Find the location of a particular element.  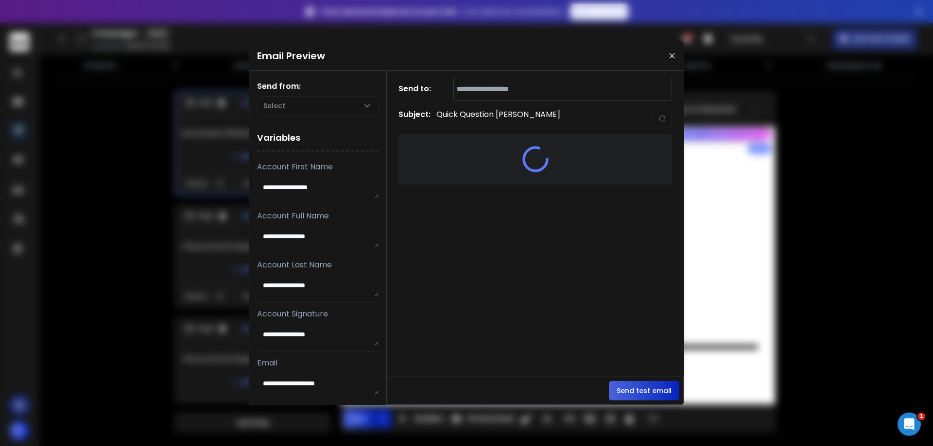

h1: Subject: is located at coordinates (414, 119).